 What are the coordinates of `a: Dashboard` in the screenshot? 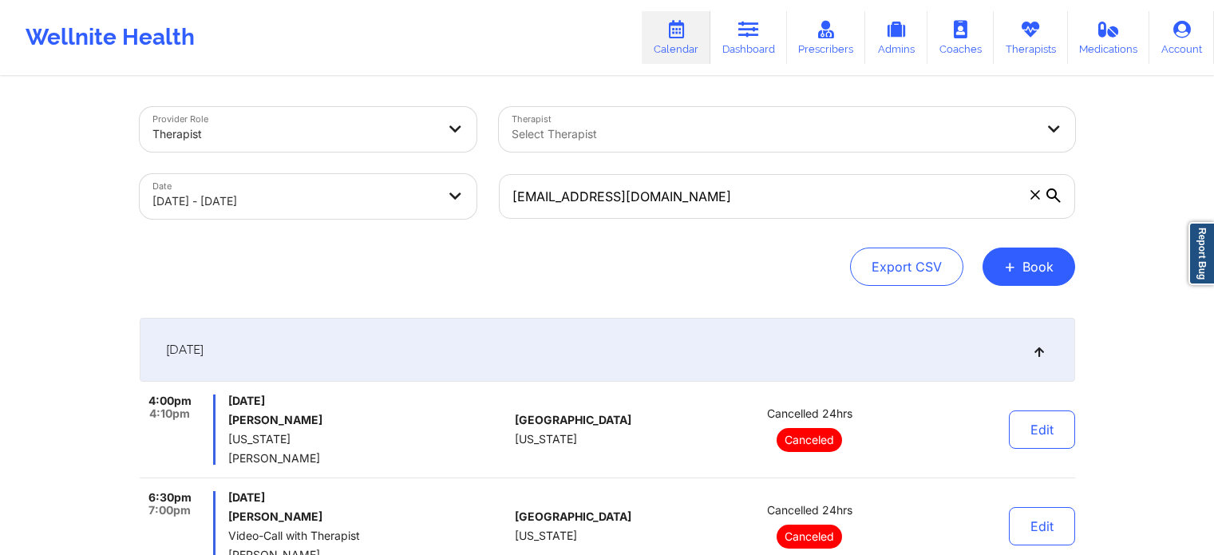 It's located at (749, 38).